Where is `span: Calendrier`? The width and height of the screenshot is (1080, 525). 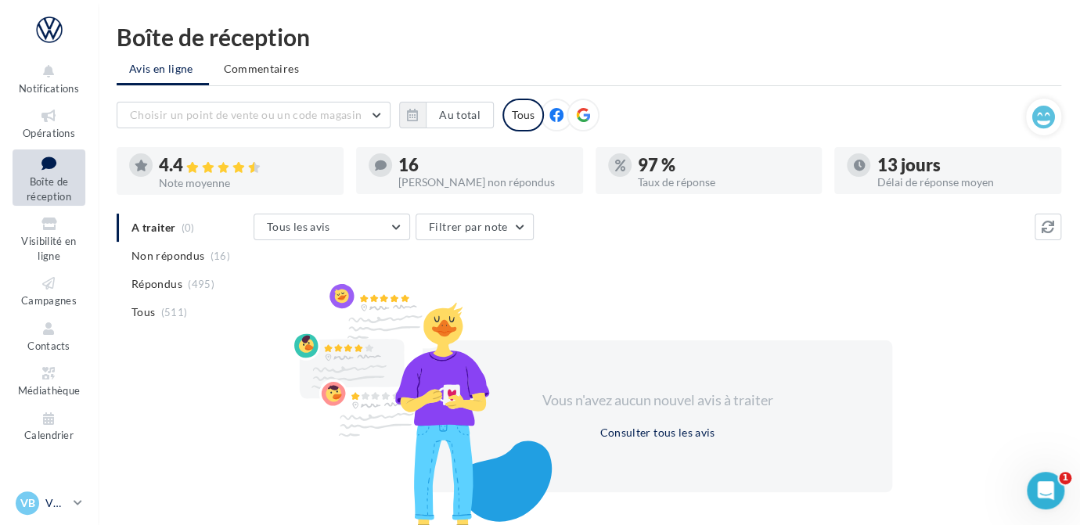
span: Calendrier is located at coordinates (49, 436).